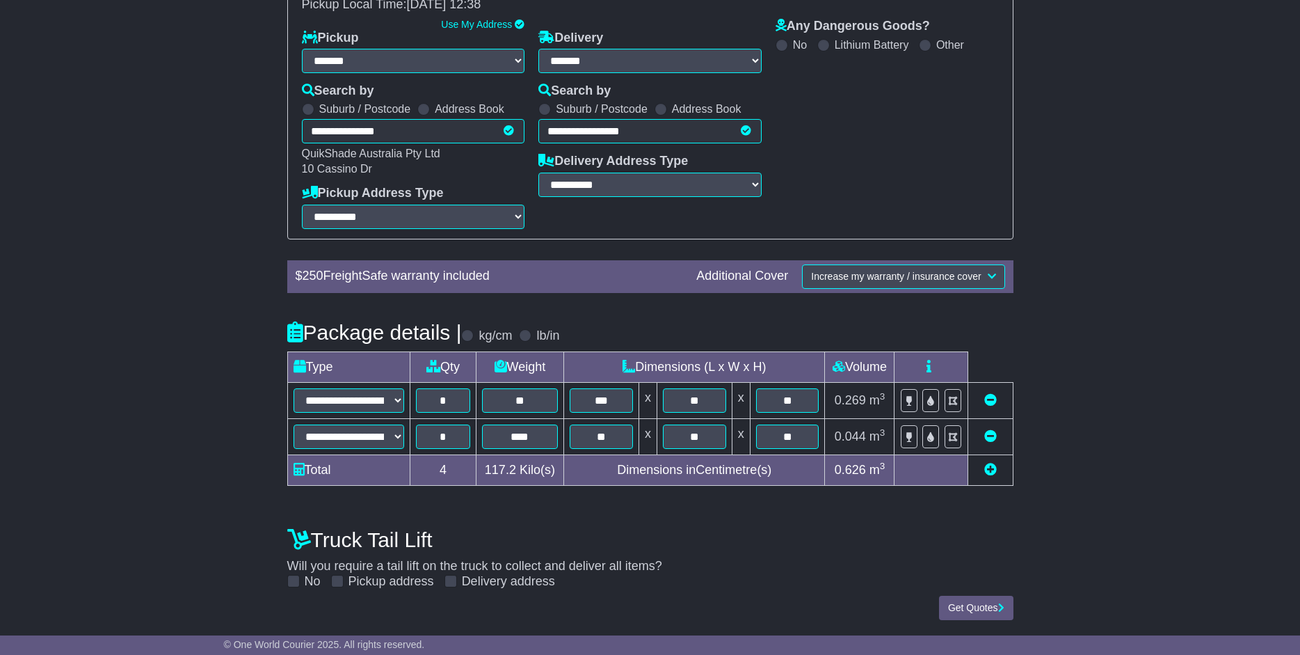 Image resolution: width=1300 pixels, height=655 pixels. What do you see at coordinates (374, 332) in the screenshot?
I see `h4: Package details |` at bounding box center [374, 332].